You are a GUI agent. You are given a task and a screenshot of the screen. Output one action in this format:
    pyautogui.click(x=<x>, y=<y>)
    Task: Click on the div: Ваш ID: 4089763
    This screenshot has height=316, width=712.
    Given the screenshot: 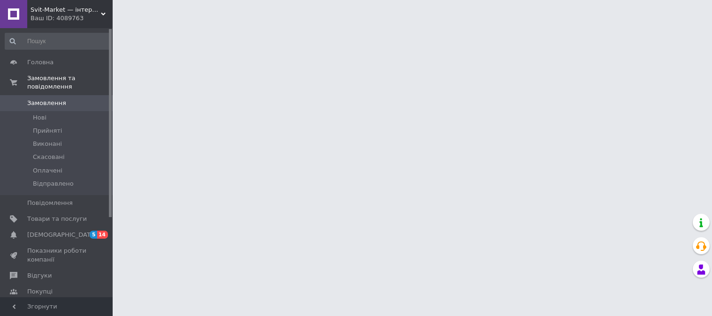 What is the action you would take?
    pyautogui.click(x=71, y=18)
    